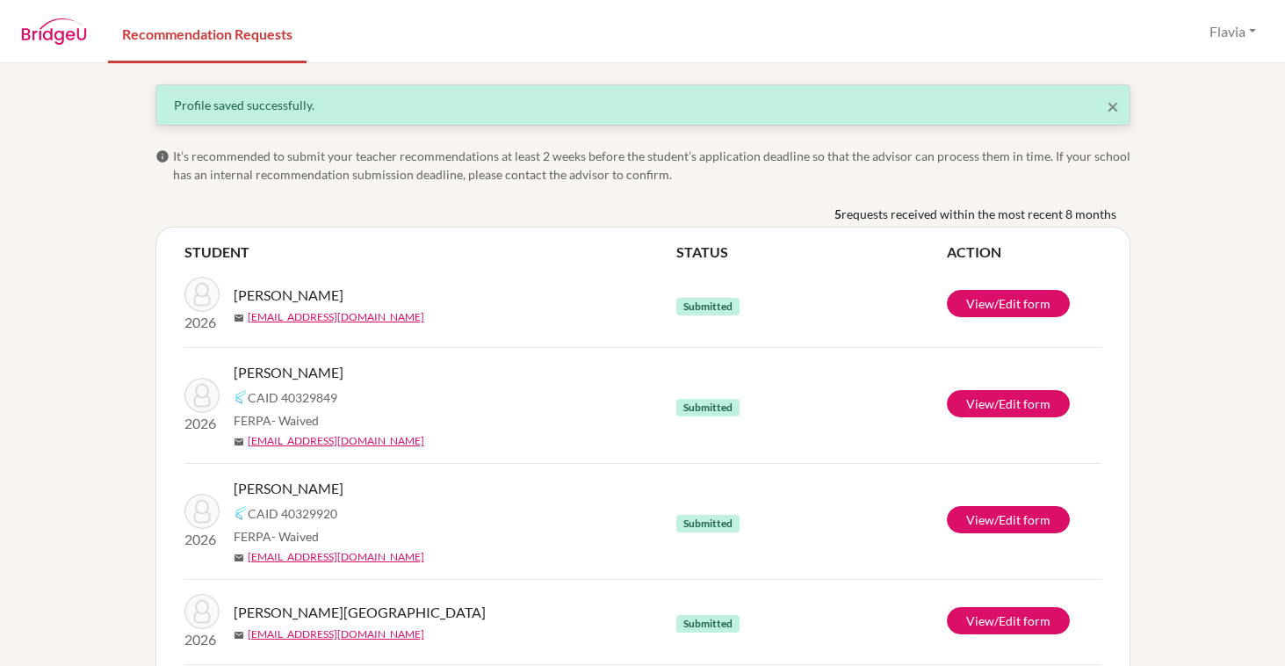 The width and height of the screenshot is (1285, 666). I want to click on span: info, so click(163, 156).